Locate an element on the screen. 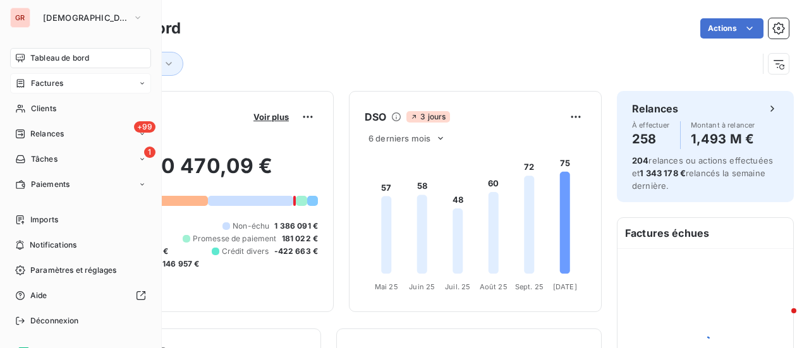  span: -422 663 € is located at coordinates (297, 252).